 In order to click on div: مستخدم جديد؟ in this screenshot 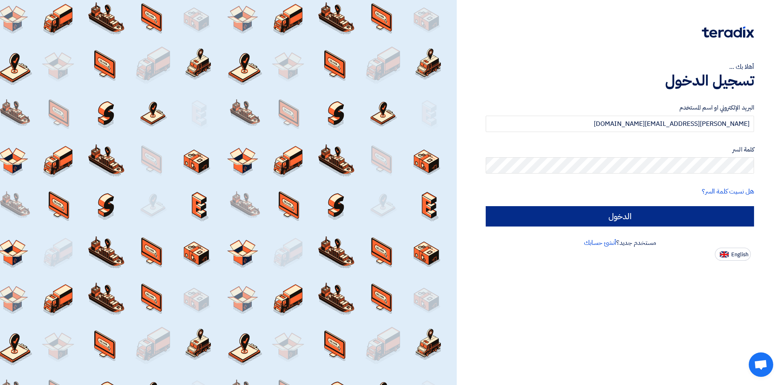, I will do `click(620, 243)`.